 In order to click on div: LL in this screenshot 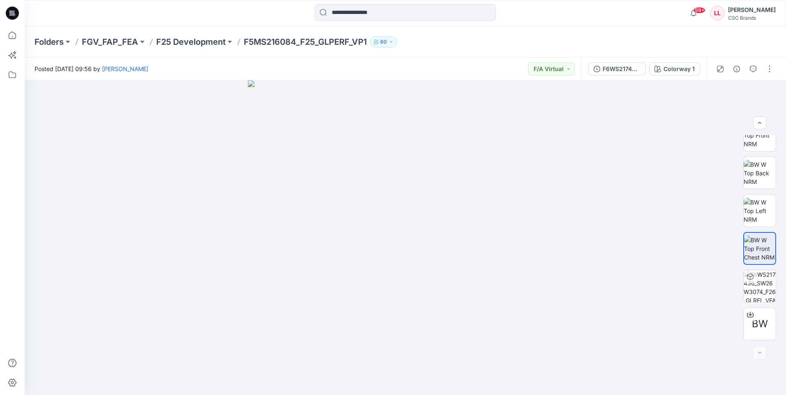, I will do `click(717, 13)`.